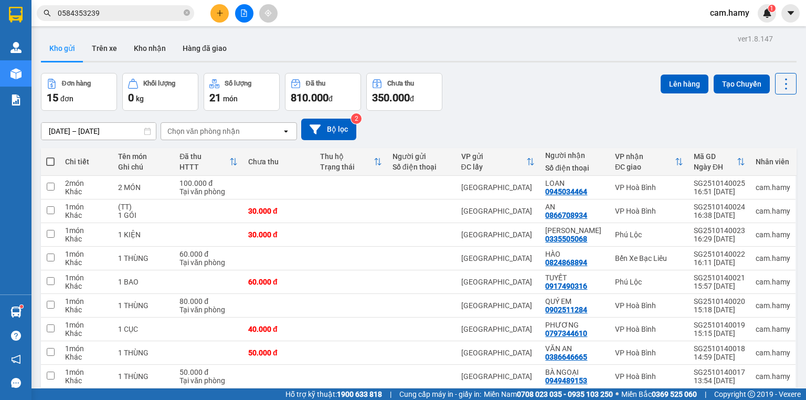 The image size is (806, 400). What do you see at coordinates (421, 156) in the screenshot?
I see `div: Người gửi` at bounding box center [421, 156].